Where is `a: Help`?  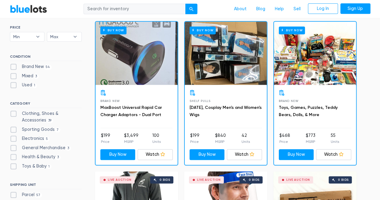
a: Help is located at coordinates (279, 9).